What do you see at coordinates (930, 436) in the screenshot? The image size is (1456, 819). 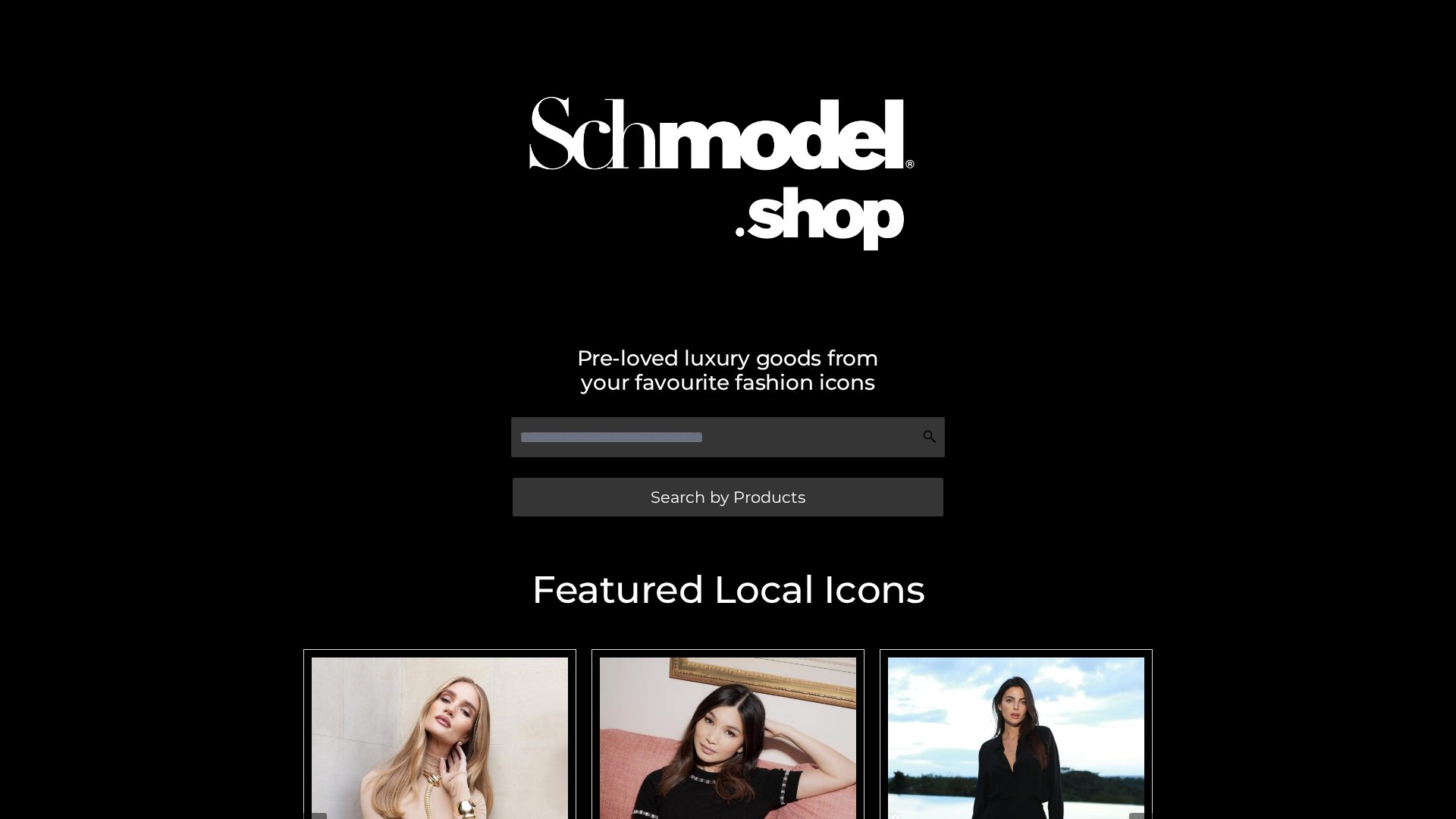 I see `img: Search Icon` at bounding box center [930, 436].